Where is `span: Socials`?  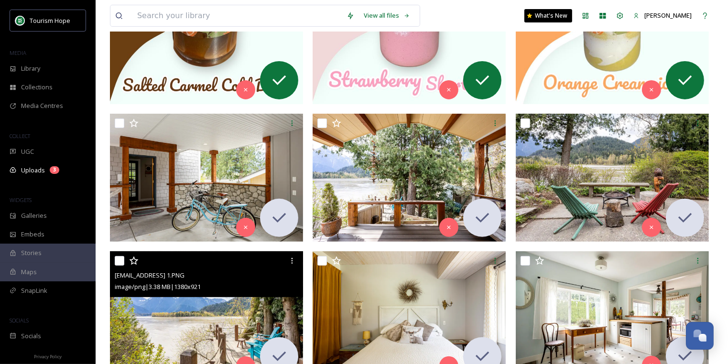 span: Socials is located at coordinates (31, 336).